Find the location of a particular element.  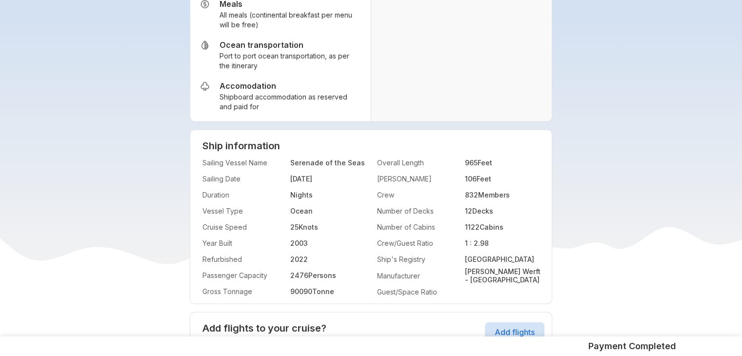

strong: Ocean is located at coordinates (301, 211).